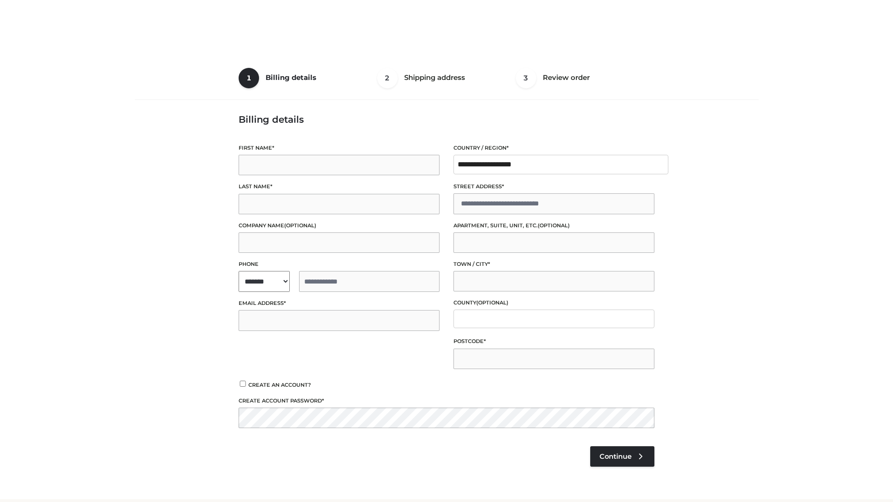 The width and height of the screenshot is (893, 502). Describe the element at coordinates (339, 148) in the screenshot. I see `label: First name` at that location.